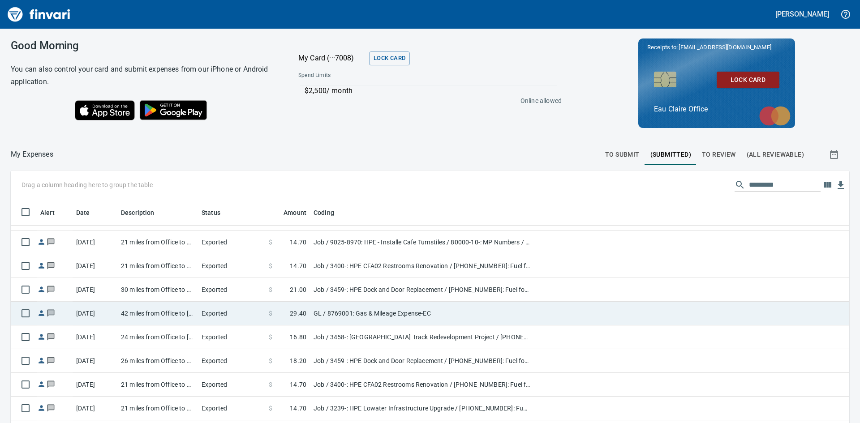 The image size is (860, 423). I want to click on span: 16.80, so click(298, 337).